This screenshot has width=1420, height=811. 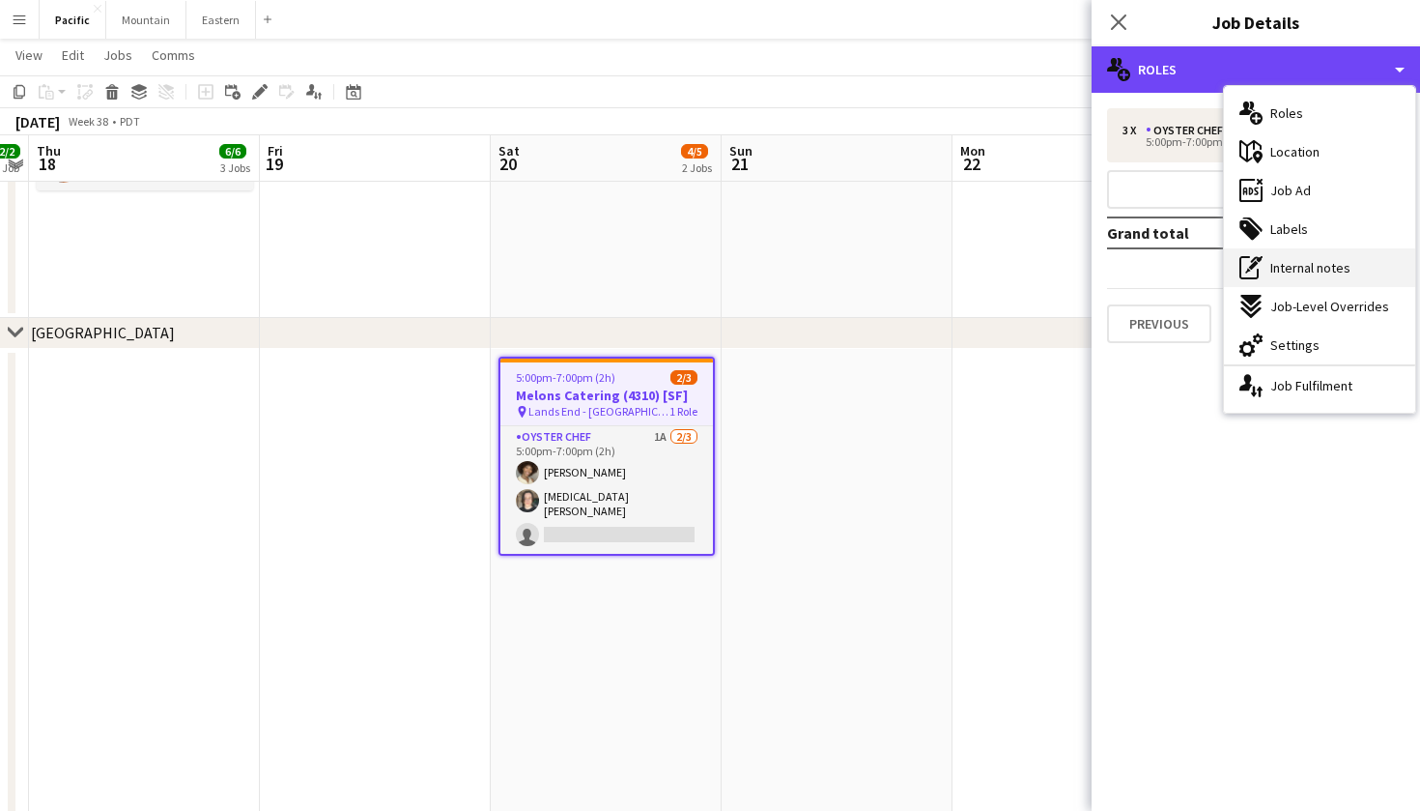 I want to click on span: Mon, so click(x=973, y=151).